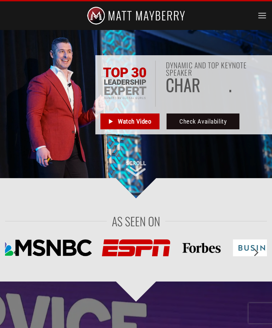 This screenshot has height=328, width=272. I want to click on a: Check Availability, so click(203, 121).